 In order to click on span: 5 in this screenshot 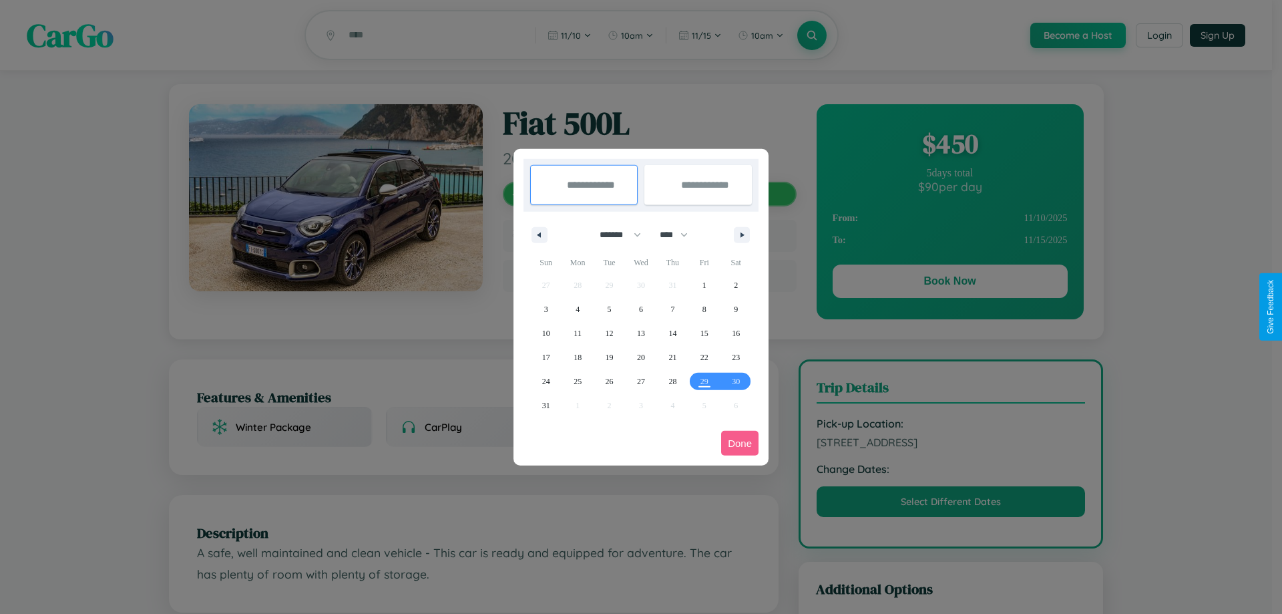, I will do `click(610, 309)`.